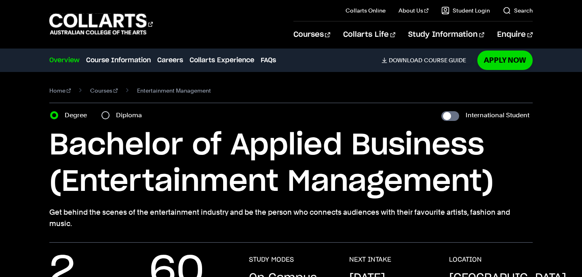  Describe the element at coordinates (427, 60) in the screenshot. I see `a: DownloadCourse Guide` at that location.